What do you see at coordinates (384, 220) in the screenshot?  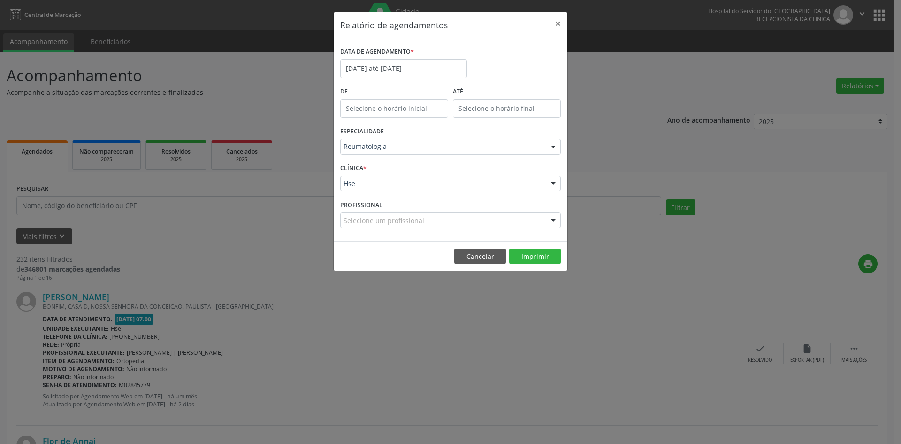 I see `span: Selecione um profissional` at bounding box center [384, 220].